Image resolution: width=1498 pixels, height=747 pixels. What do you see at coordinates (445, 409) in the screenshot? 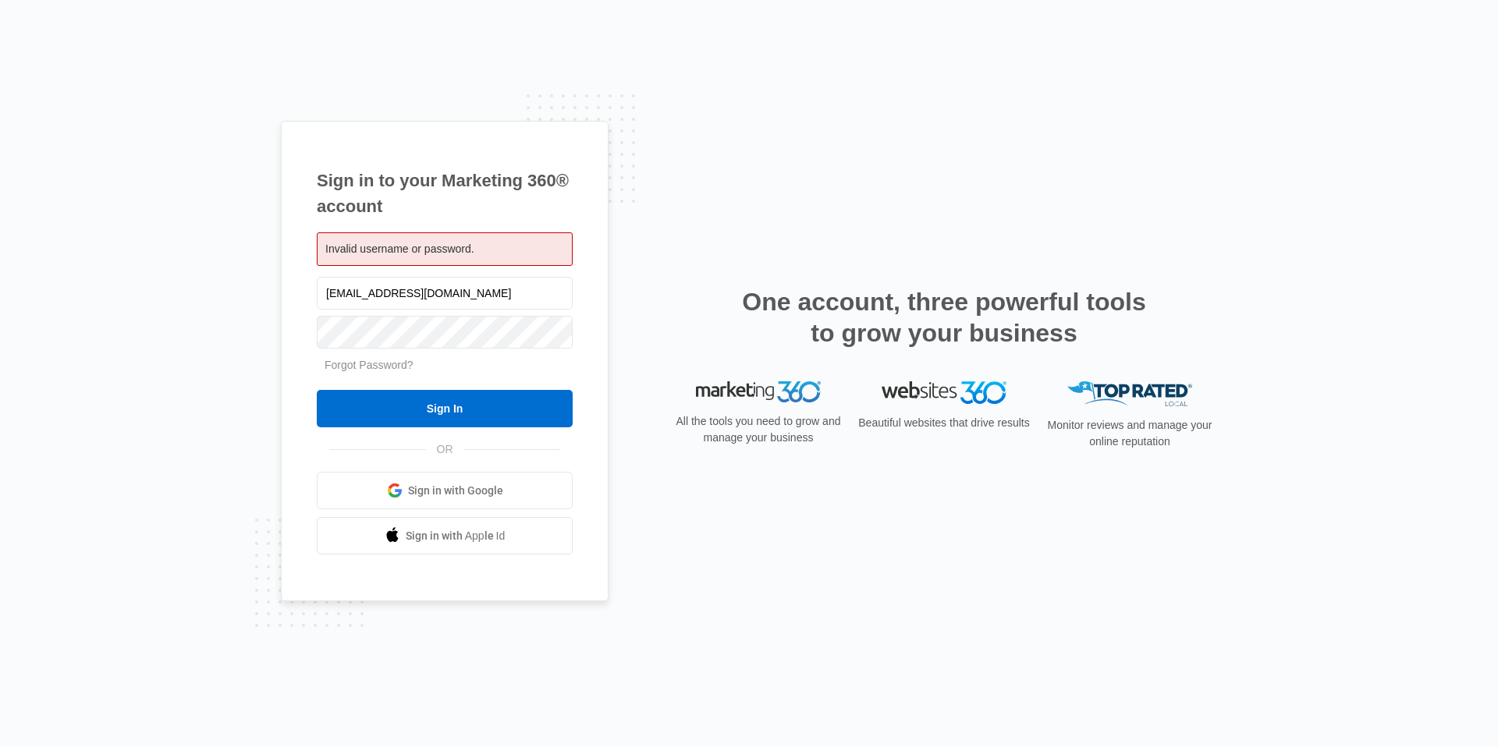
I see `input: Sign In` at bounding box center [445, 409].